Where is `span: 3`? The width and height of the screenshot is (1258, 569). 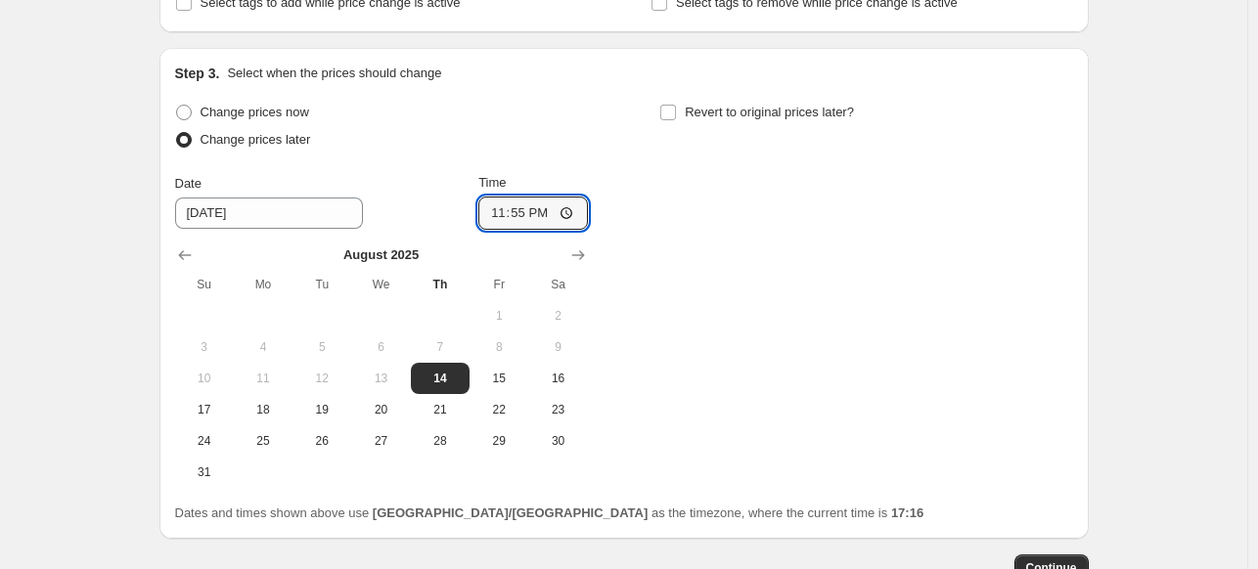
span: 3 is located at coordinates (204, 347).